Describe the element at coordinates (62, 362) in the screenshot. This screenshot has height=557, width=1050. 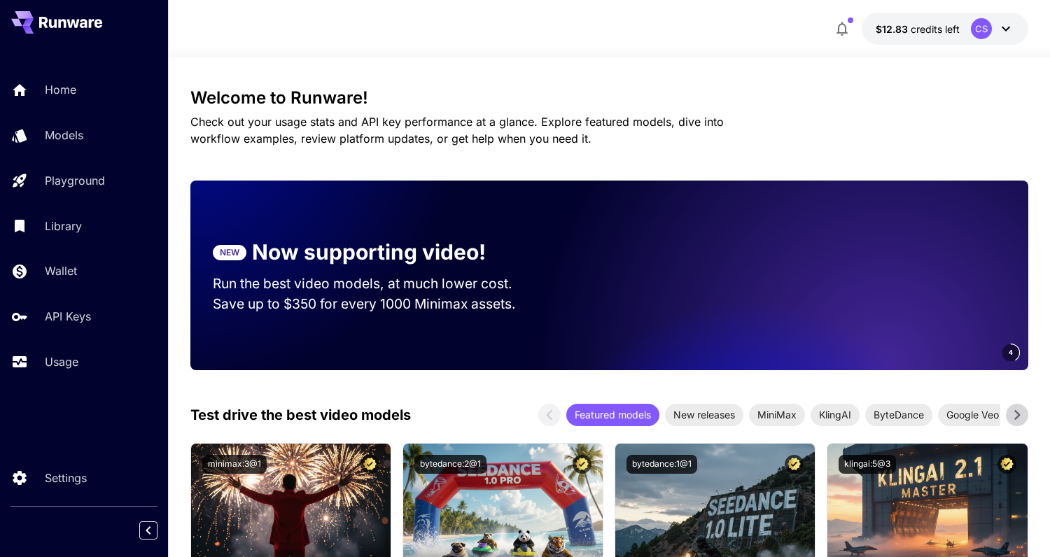
I see `p: Usage` at that location.